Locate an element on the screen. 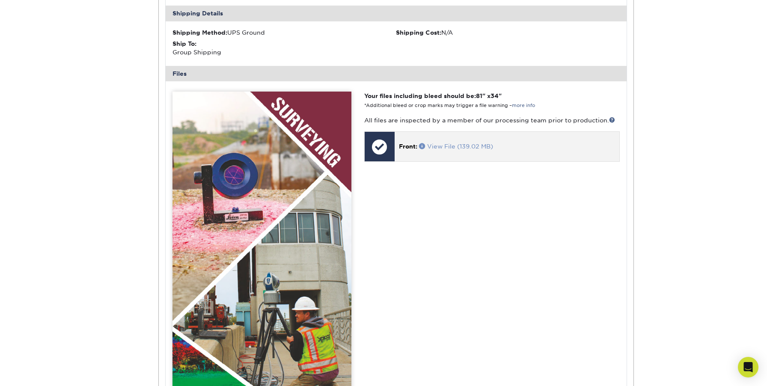  div: N/A is located at coordinates (508, 33).